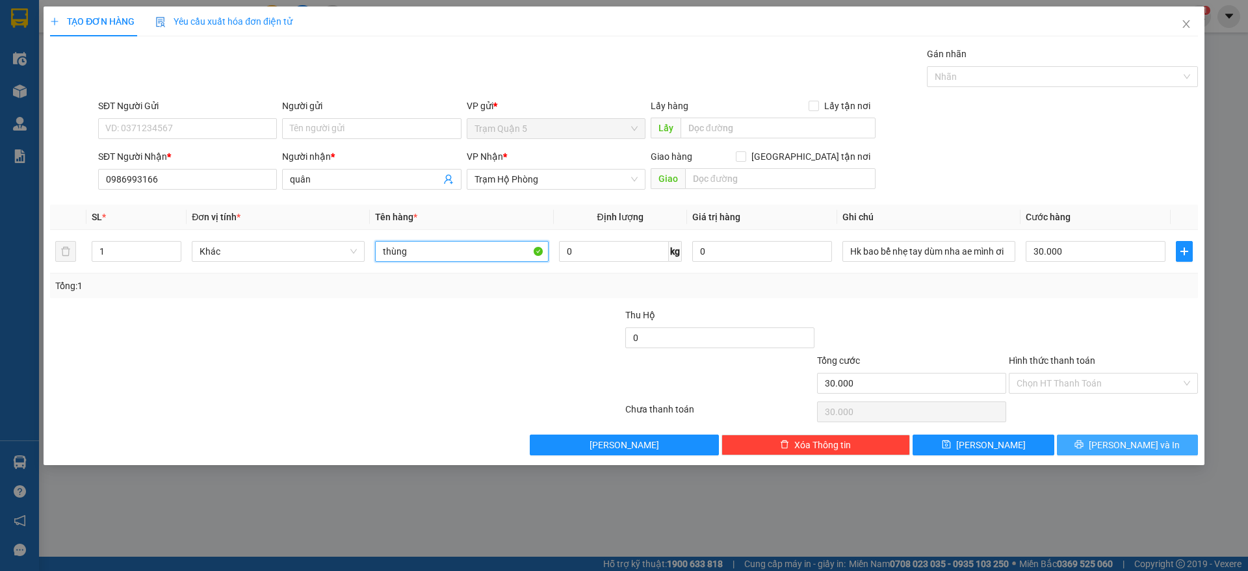  Describe the element at coordinates (847, 106) in the screenshot. I see `span: Lấy tận nơi` at that location.